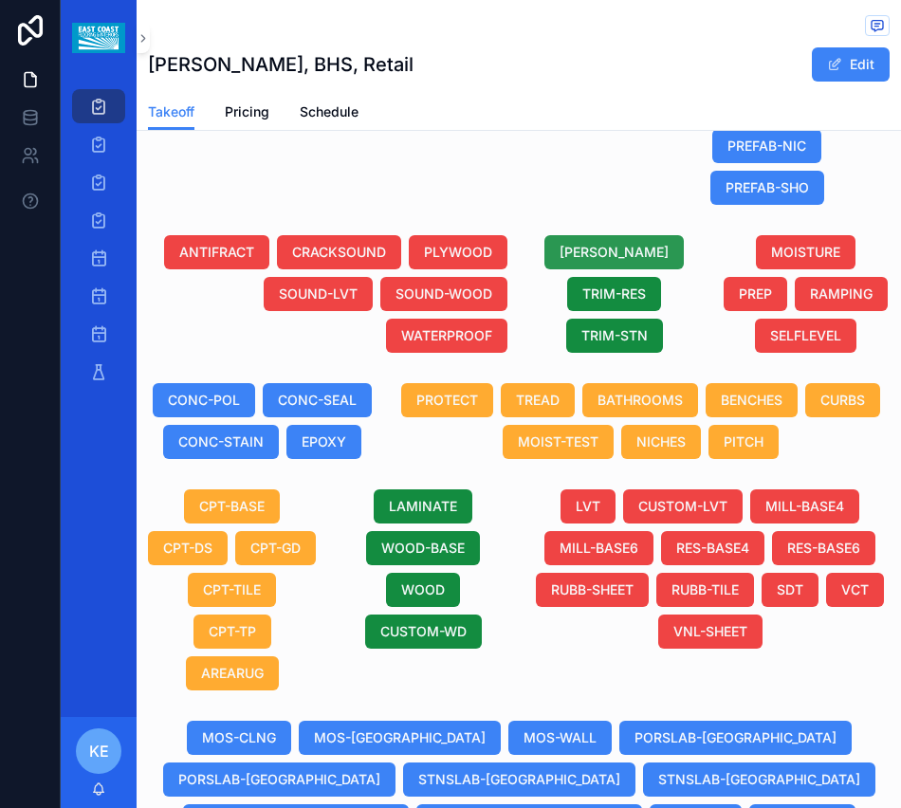 The width and height of the screenshot is (901, 808). What do you see at coordinates (804, 507) in the screenshot?
I see `span: MILL-BASE4` at bounding box center [804, 507].